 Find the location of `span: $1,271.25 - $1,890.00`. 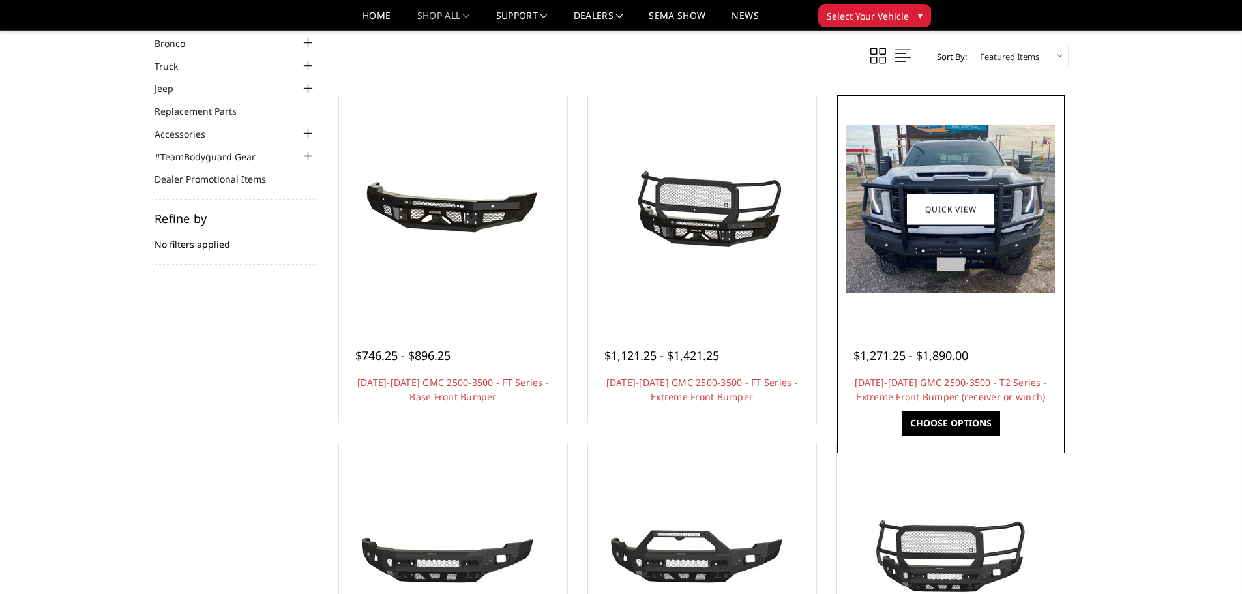

span: $1,271.25 - $1,890.00 is located at coordinates (911, 355).